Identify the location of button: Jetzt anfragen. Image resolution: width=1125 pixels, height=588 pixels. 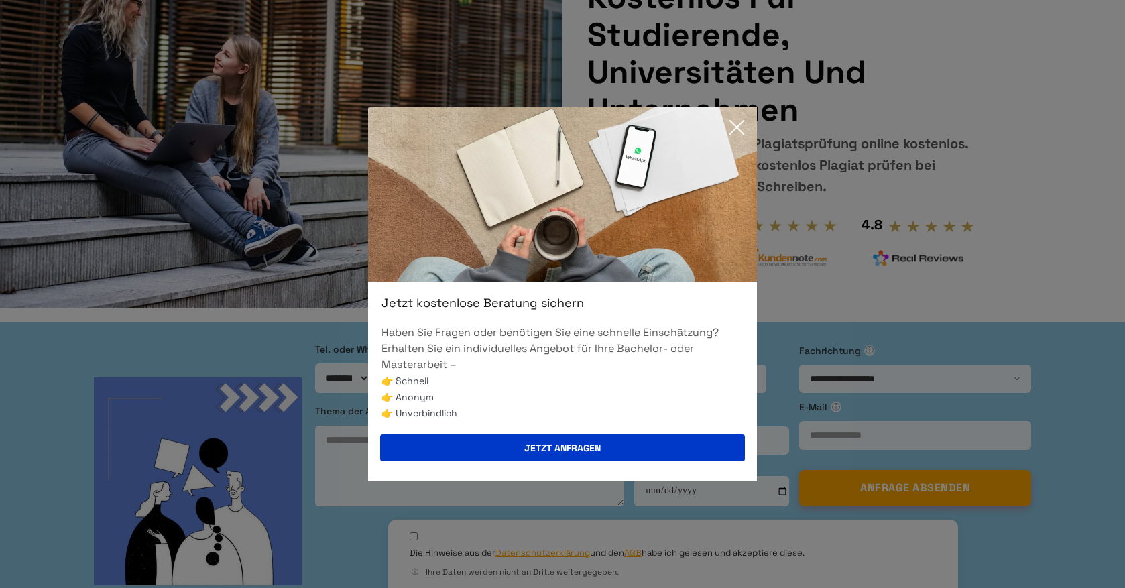
(562, 448).